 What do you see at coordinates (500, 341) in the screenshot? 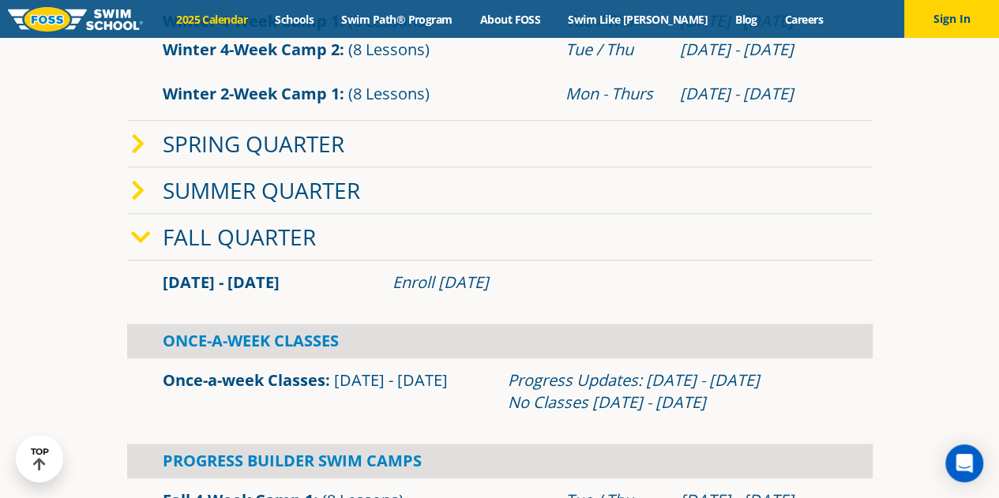
I see `div: Once-A-Week Classes` at bounding box center [500, 341].